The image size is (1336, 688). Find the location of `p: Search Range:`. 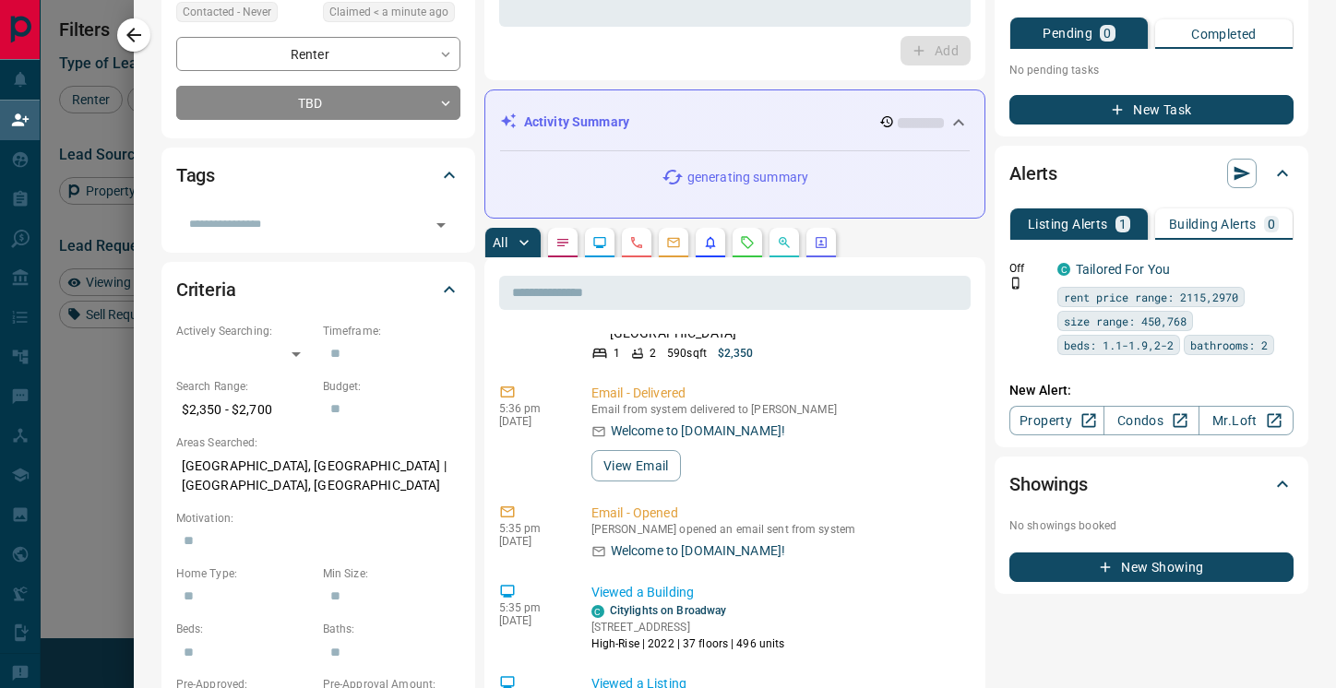

p: Search Range: is located at coordinates (245, 387).